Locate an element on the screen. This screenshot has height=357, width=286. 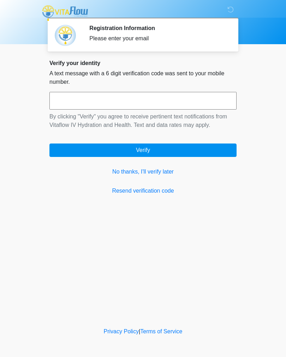
p: A text message with a 6 digit verification code was sent to your mobile number. is located at coordinates (143, 78).